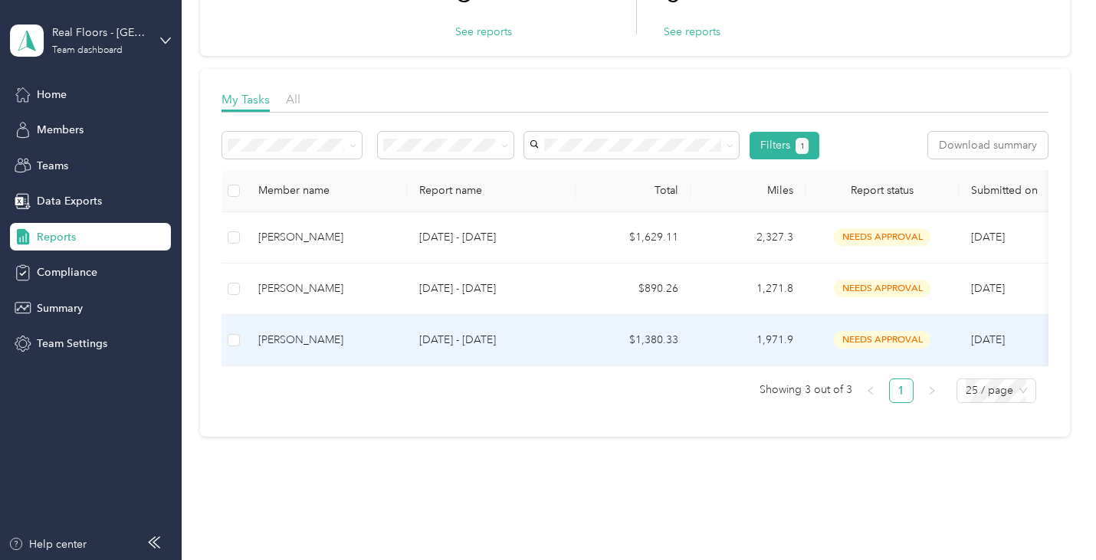 This screenshot has height=560, width=1096. I want to click on span: Reports, so click(56, 237).